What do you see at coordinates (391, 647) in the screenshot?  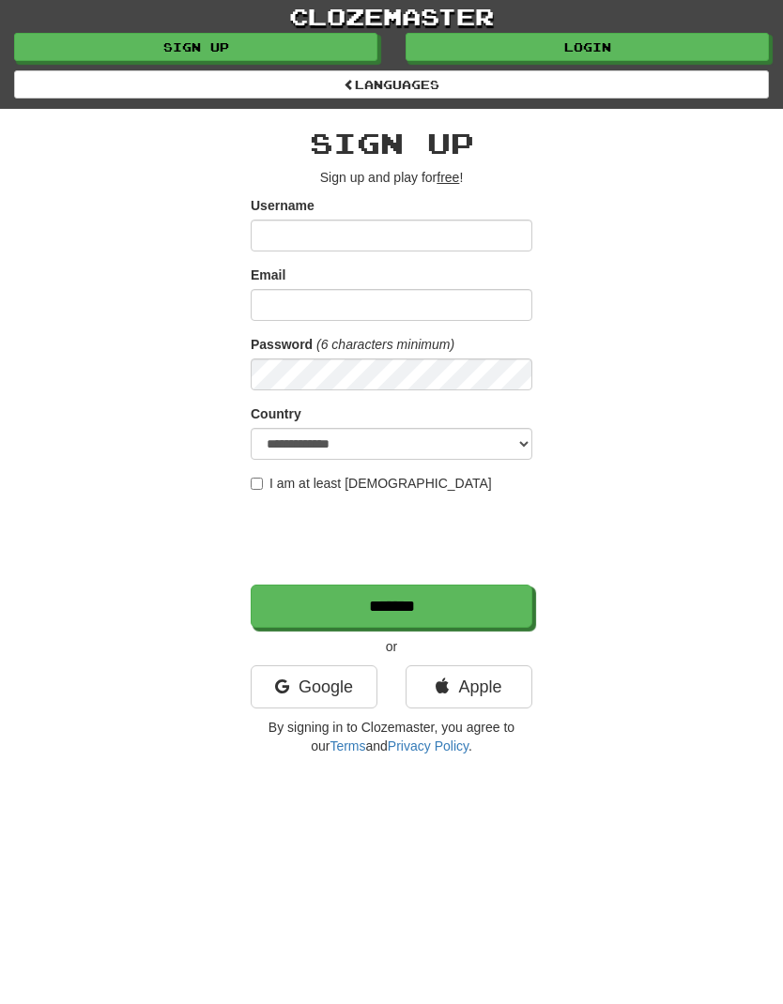 I see `p: or` at bounding box center [391, 647].